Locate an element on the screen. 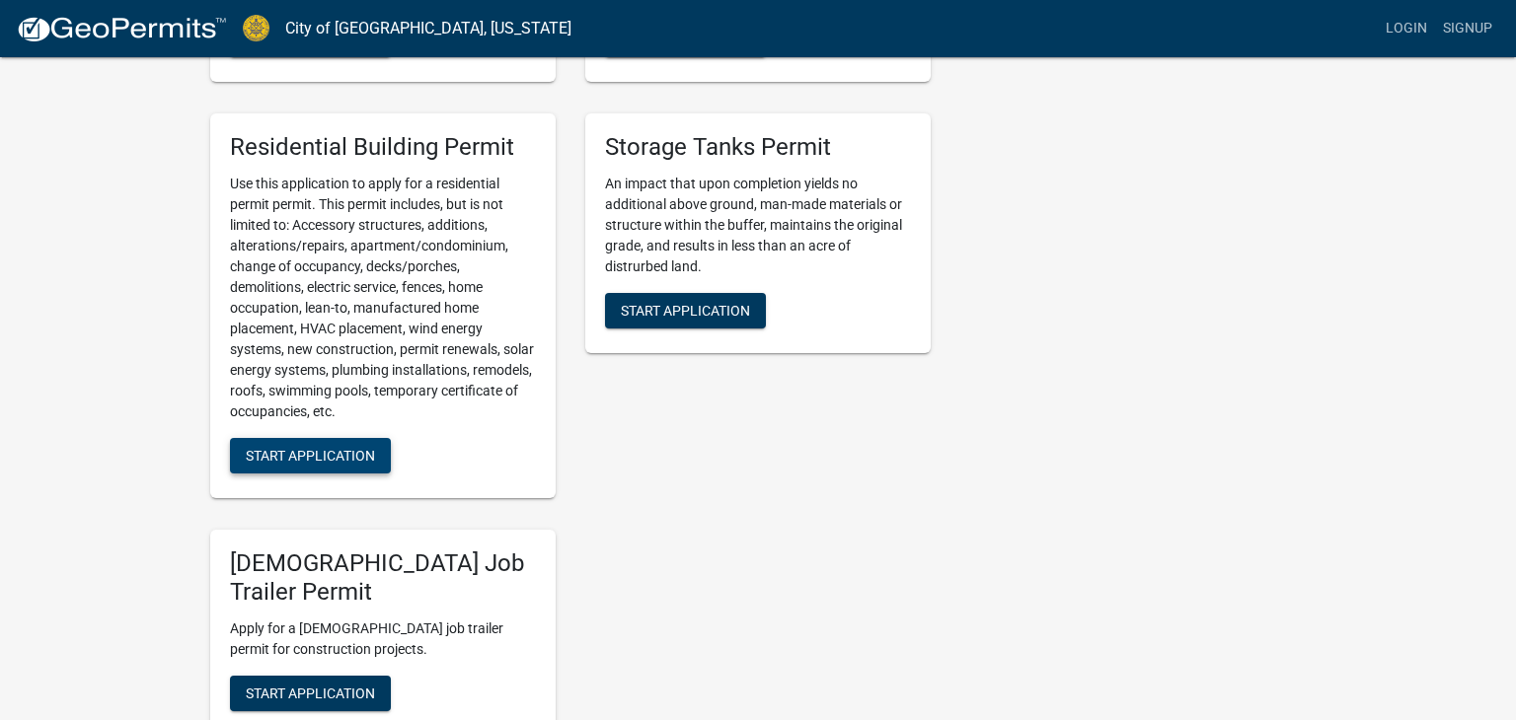 This screenshot has width=1516, height=720. h5: Residential Building Permit is located at coordinates (383, 147).